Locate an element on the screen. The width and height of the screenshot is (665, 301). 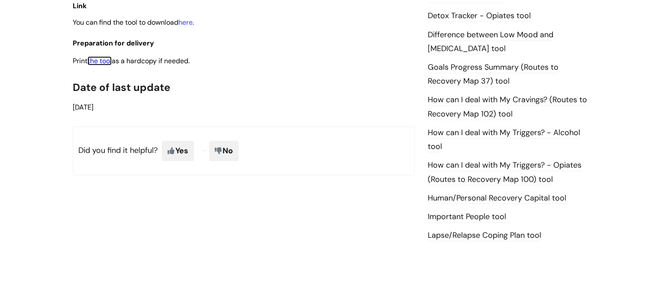
span: Preparation for delivery is located at coordinates (113, 43).